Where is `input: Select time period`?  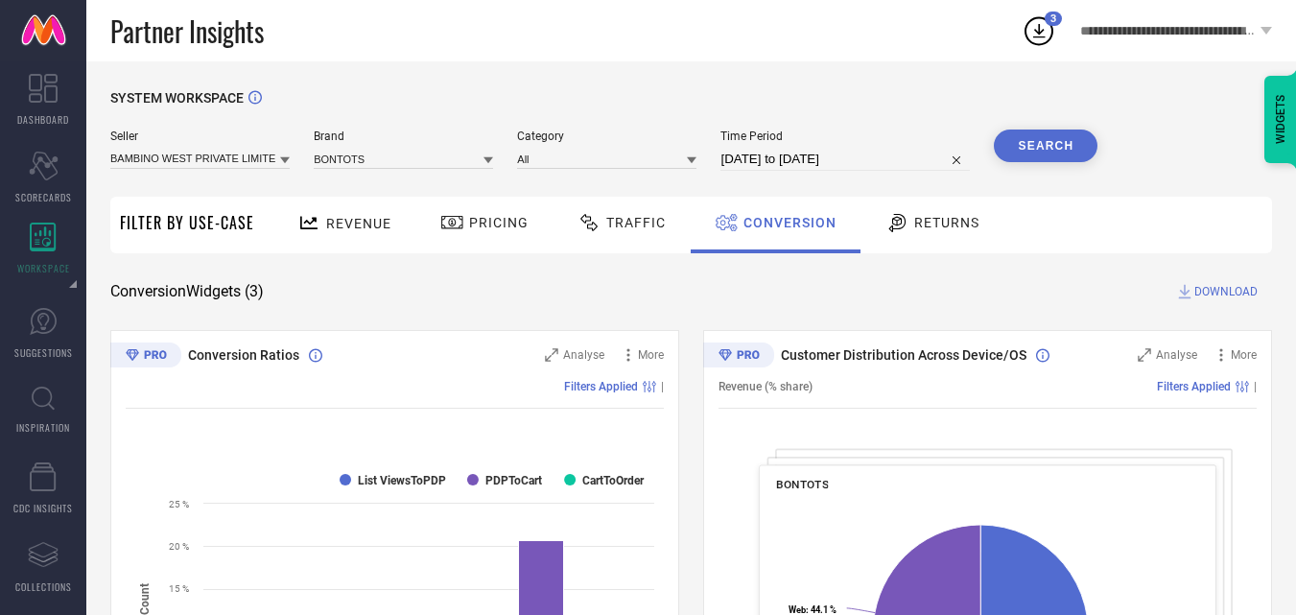
input: Select time period is located at coordinates (845, 159).